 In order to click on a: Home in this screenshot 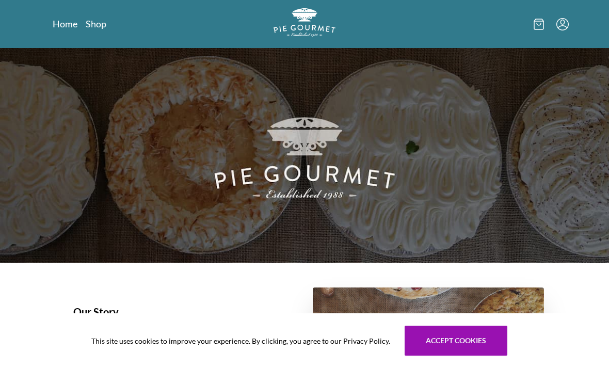, I will do `click(65, 24)`.